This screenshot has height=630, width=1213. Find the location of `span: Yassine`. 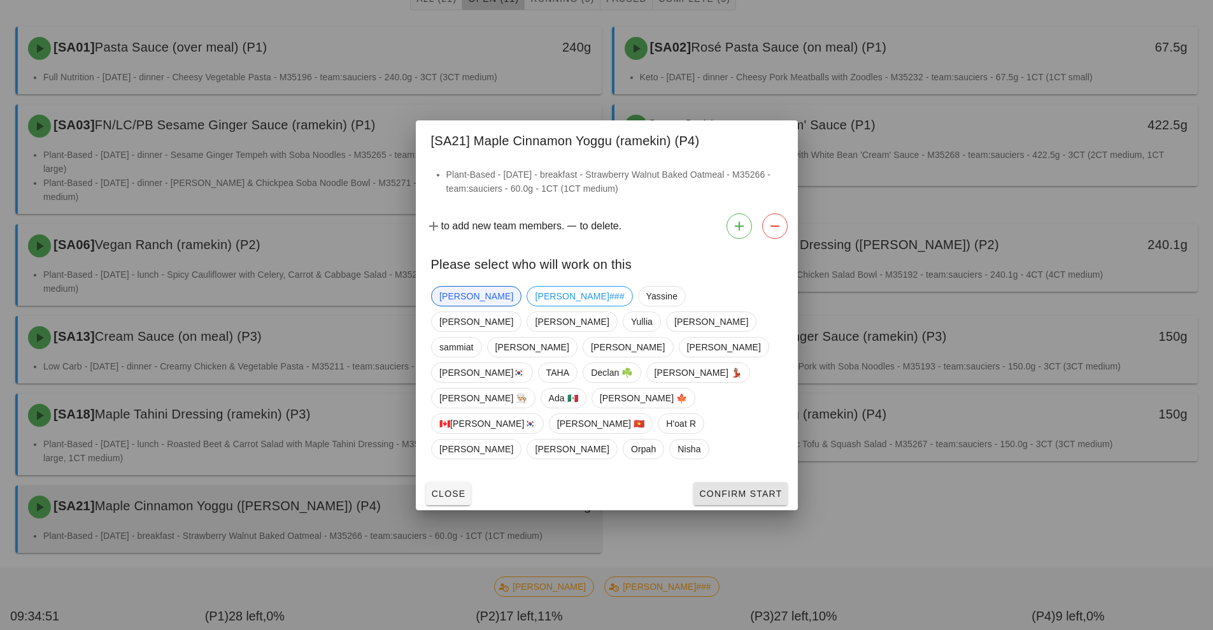

span: Yassine is located at coordinates (661, 296).